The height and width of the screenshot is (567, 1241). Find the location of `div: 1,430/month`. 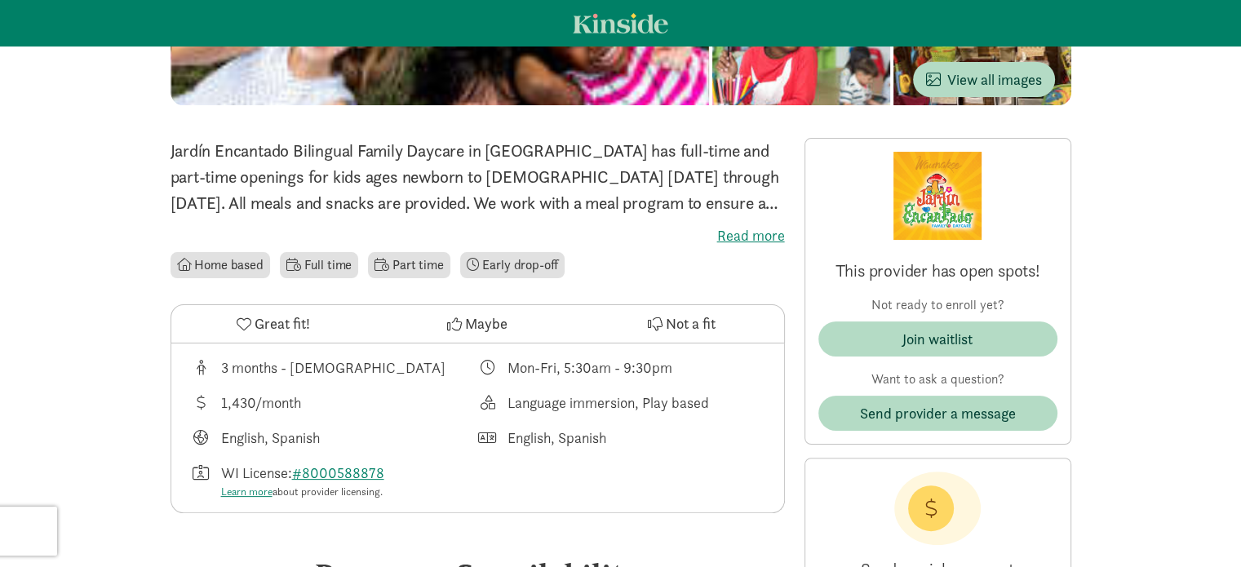

div: 1,430/month is located at coordinates (261, 402).